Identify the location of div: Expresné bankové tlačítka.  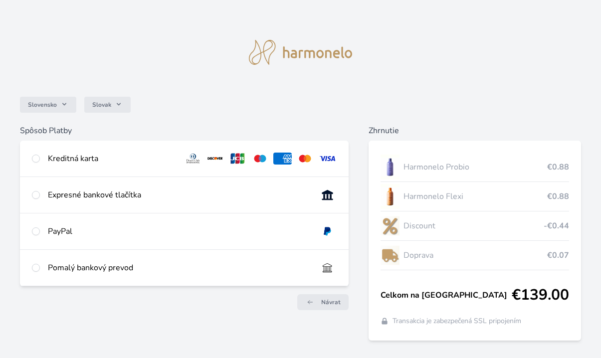
(179, 195).